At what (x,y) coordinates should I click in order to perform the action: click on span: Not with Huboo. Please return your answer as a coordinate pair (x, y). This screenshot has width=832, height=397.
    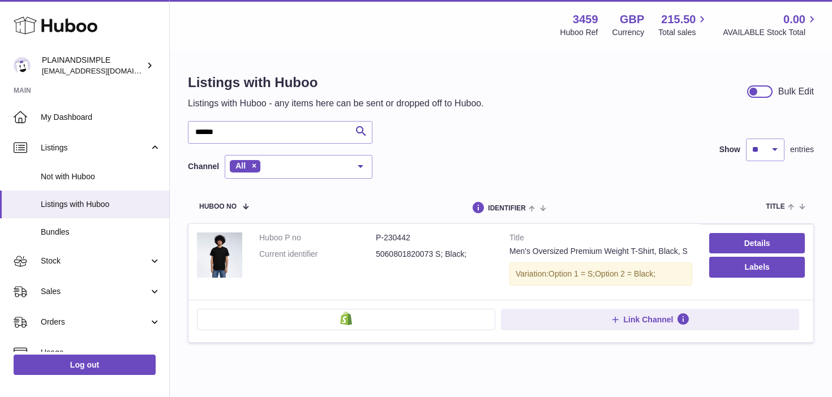
    Looking at the image, I should click on (101, 177).